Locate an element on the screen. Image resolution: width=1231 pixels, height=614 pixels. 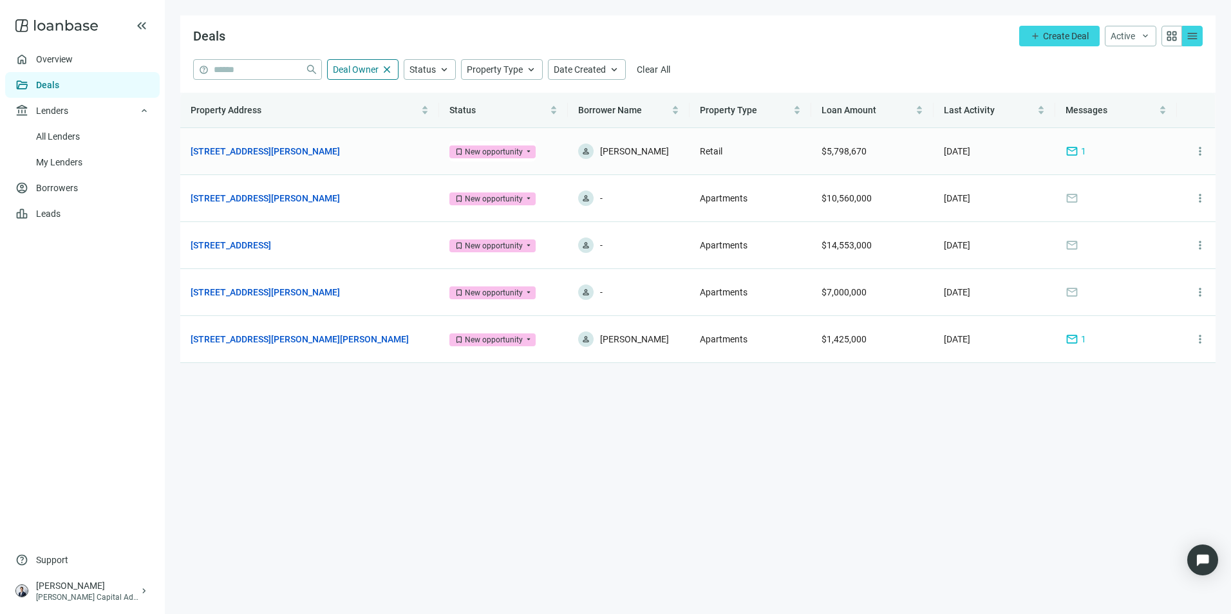
span: close is located at coordinates (387, 70).